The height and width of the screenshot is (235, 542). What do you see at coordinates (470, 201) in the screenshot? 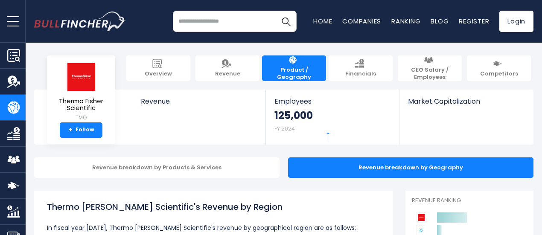
I see `p: Revenue Ranking` at bounding box center [470, 201].